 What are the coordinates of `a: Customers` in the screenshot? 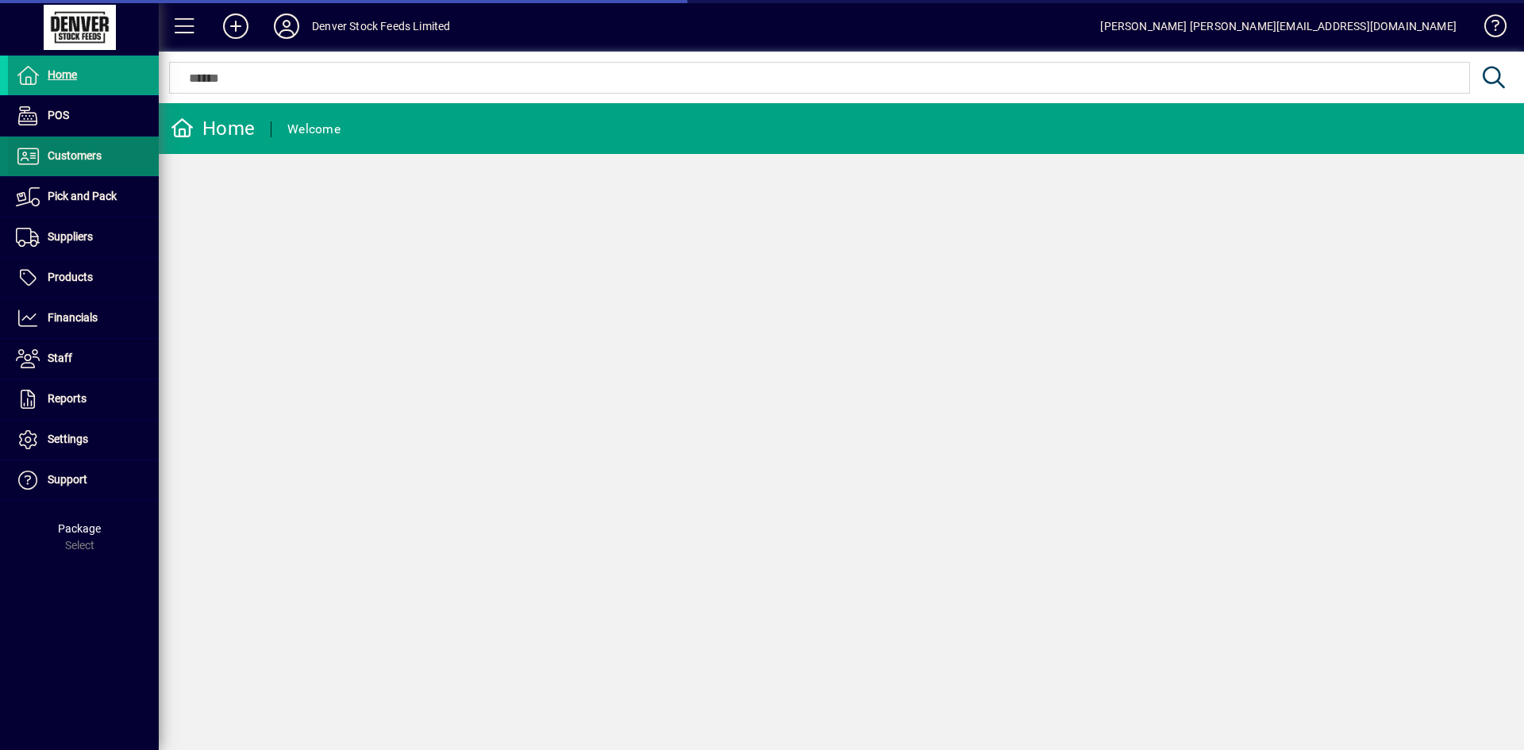 It's located at (83, 156).